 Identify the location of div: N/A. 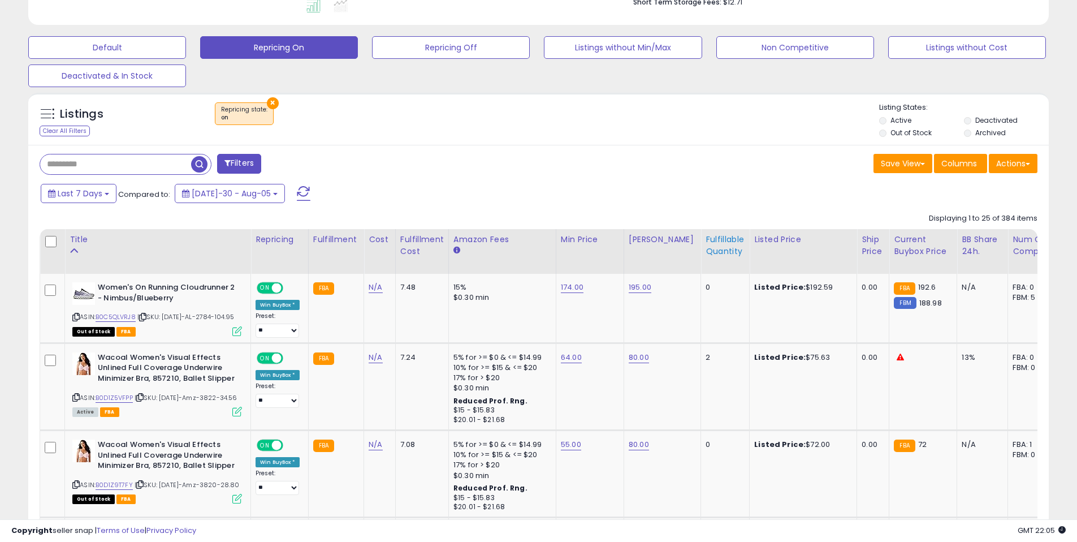
(981, 444).